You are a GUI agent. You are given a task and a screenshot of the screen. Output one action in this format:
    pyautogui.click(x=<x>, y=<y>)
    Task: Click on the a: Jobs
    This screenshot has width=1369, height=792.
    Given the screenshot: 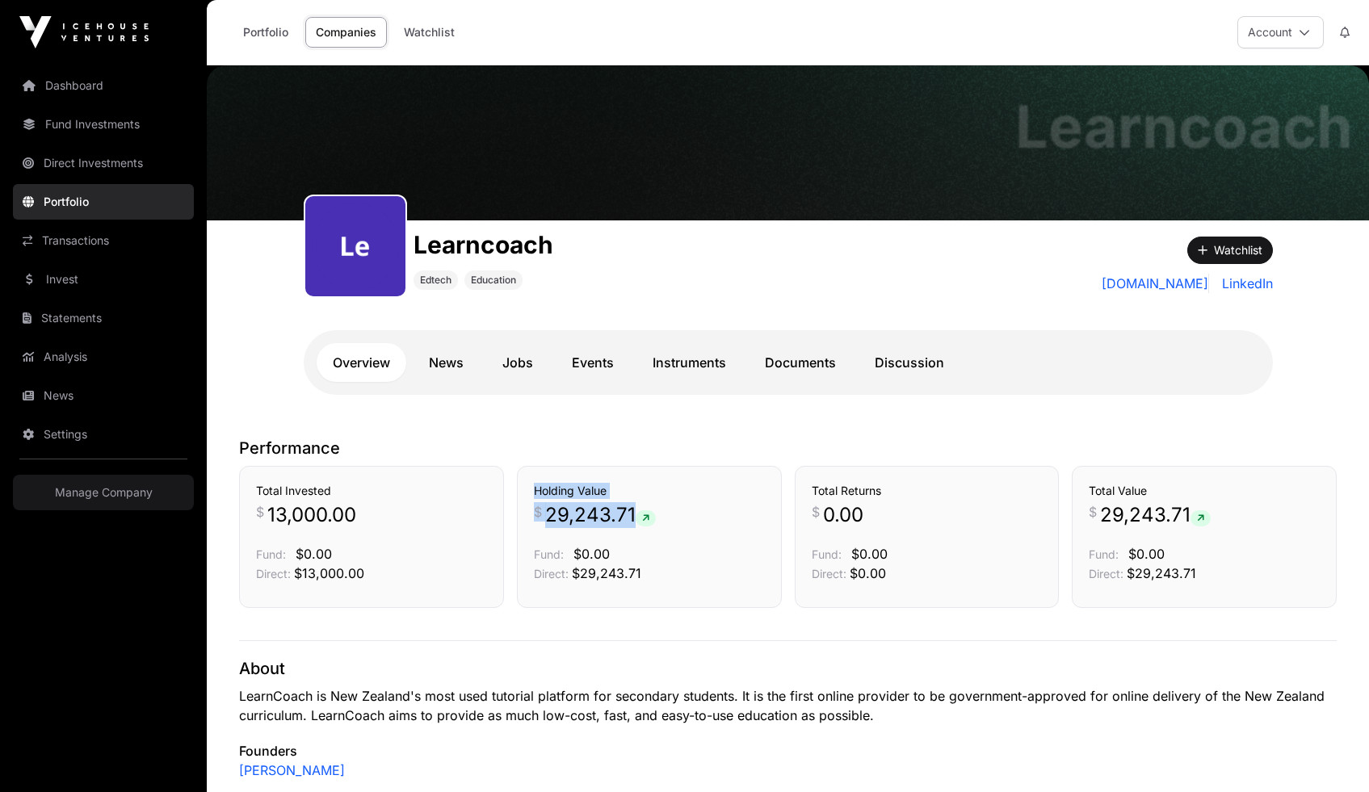 What is the action you would take?
    pyautogui.click(x=518, y=363)
    